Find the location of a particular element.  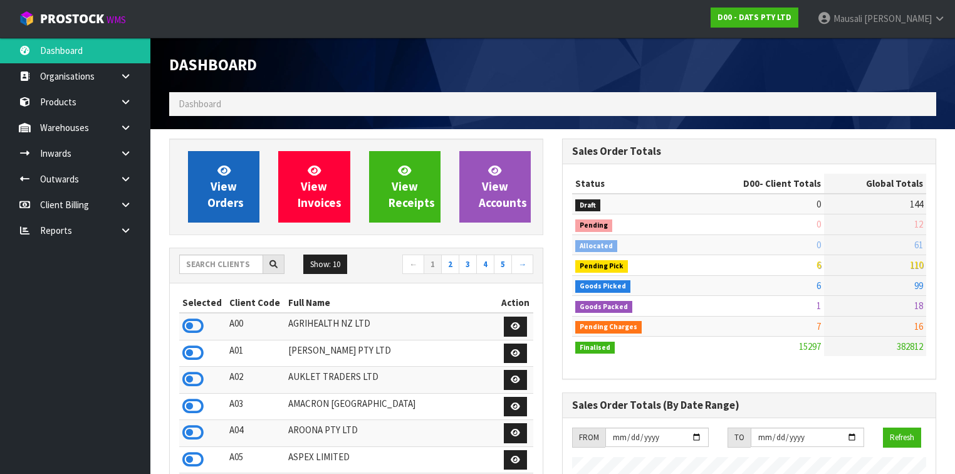

span: View Orders is located at coordinates (226, 186).